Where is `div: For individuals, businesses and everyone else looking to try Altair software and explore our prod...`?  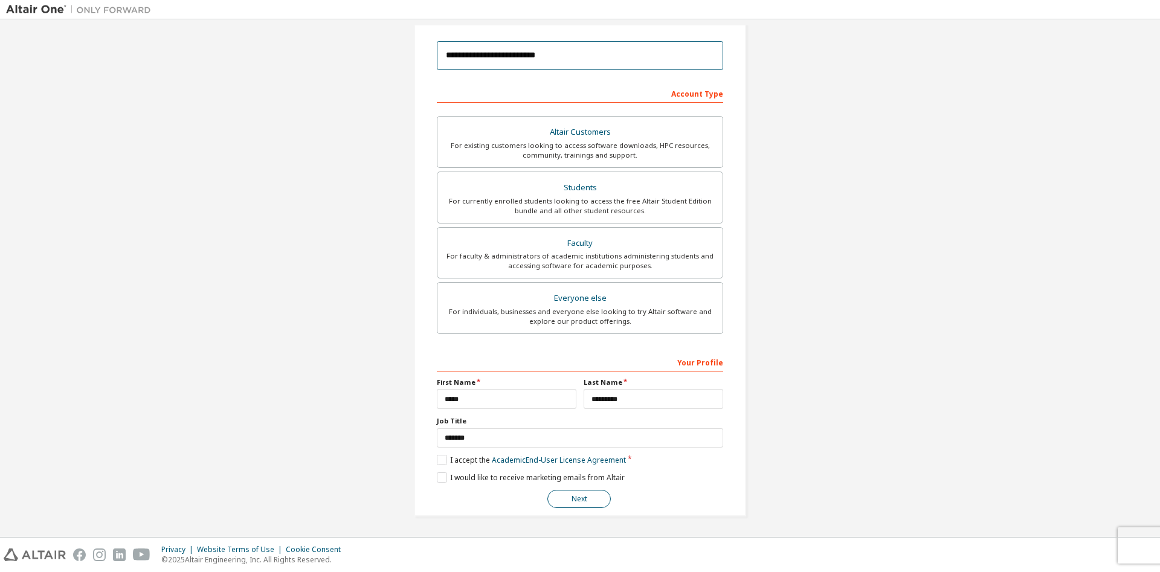 div: For individuals, businesses and everyone else looking to try Altair software and explore our prod... is located at coordinates (580, 317).